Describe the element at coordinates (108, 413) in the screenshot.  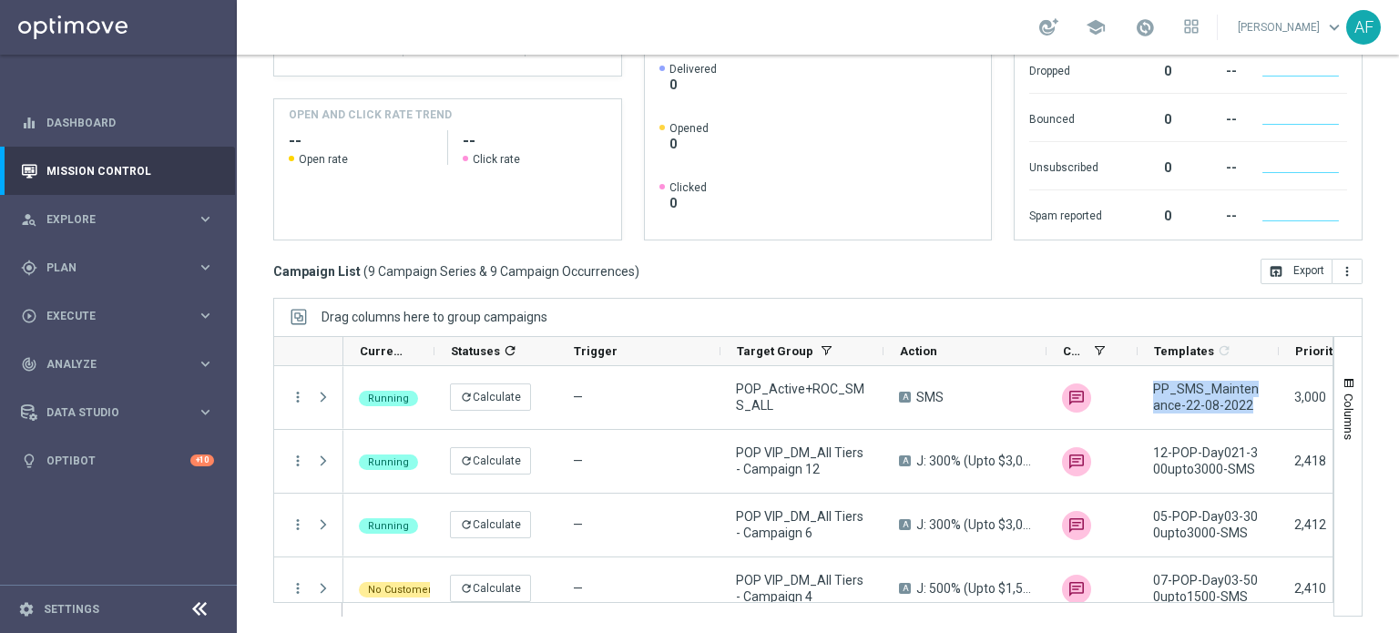
I see `div: Data Studio` at that location.